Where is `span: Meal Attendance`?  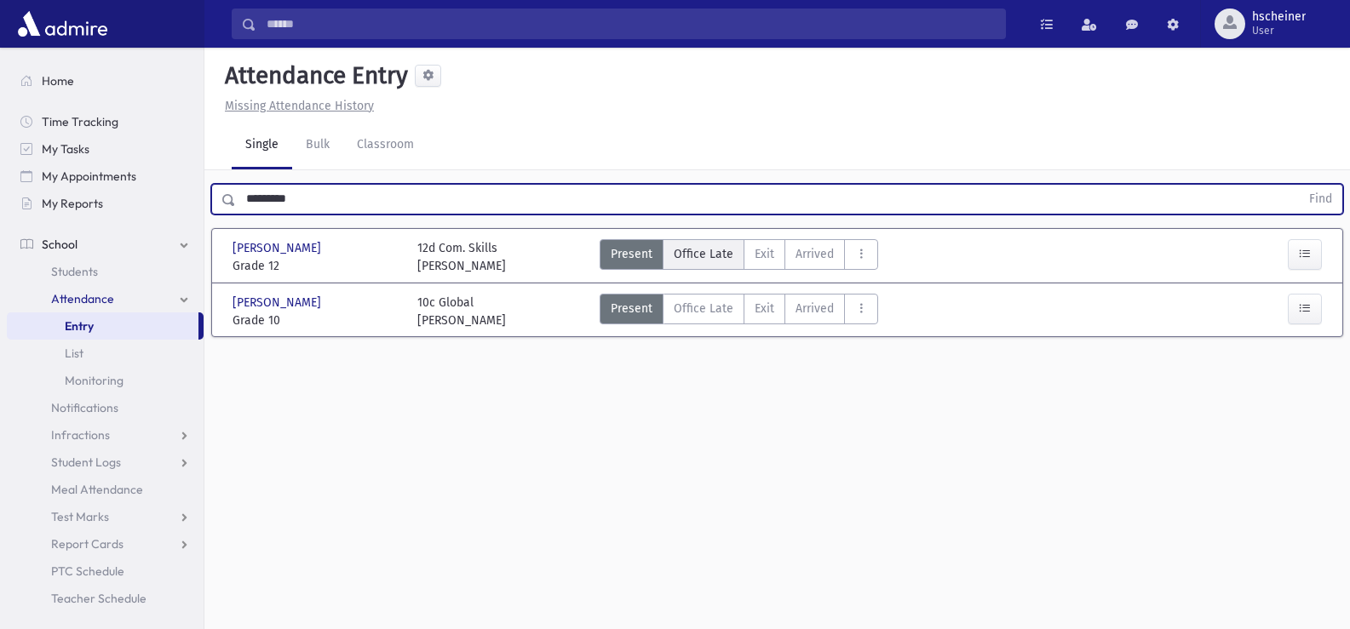 span: Meal Attendance is located at coordinates (97, 490).